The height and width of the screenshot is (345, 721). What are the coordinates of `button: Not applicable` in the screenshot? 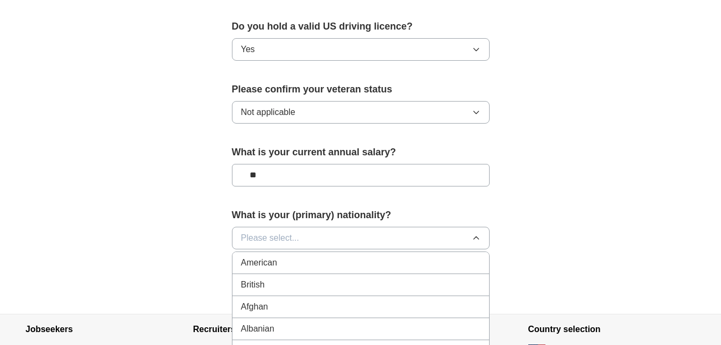 It's located at (361, 112).